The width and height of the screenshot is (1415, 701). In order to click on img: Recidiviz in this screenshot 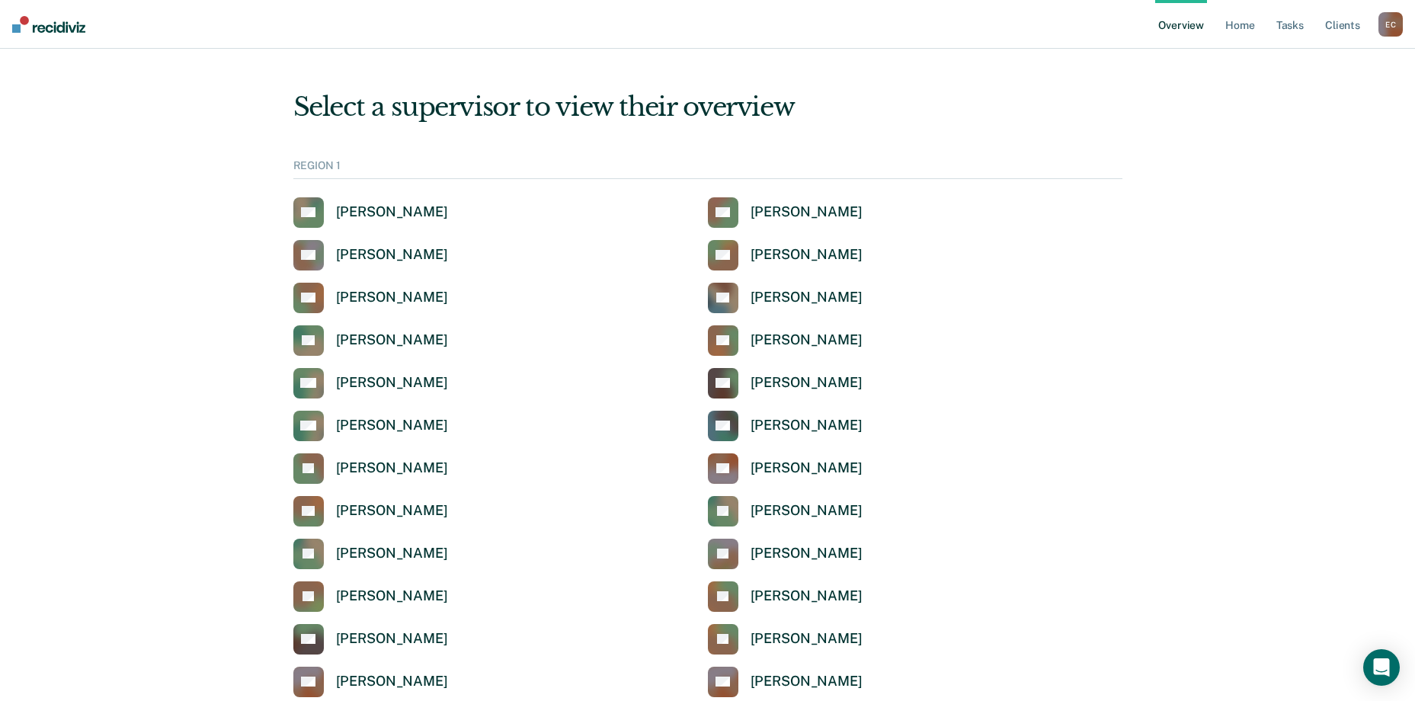, I will do `click(49, 24)`.